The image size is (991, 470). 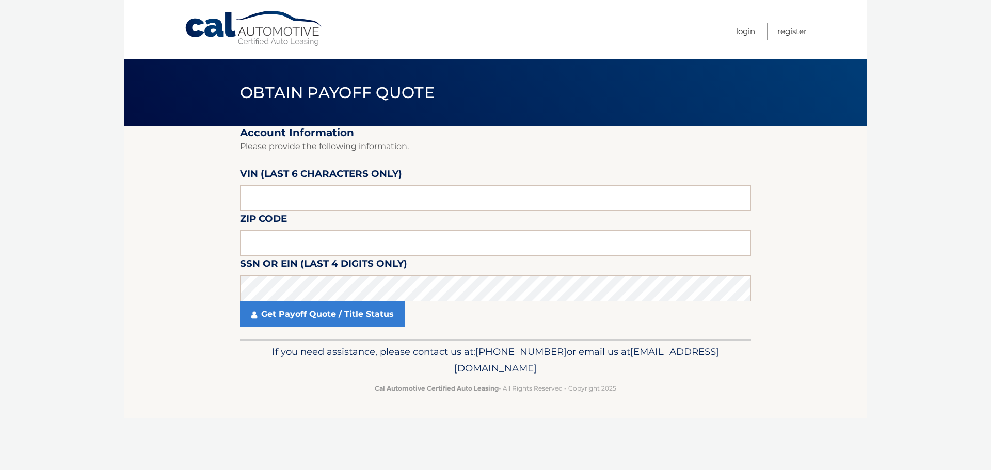 I want to click on a: Login, so click(x=745, y=31).